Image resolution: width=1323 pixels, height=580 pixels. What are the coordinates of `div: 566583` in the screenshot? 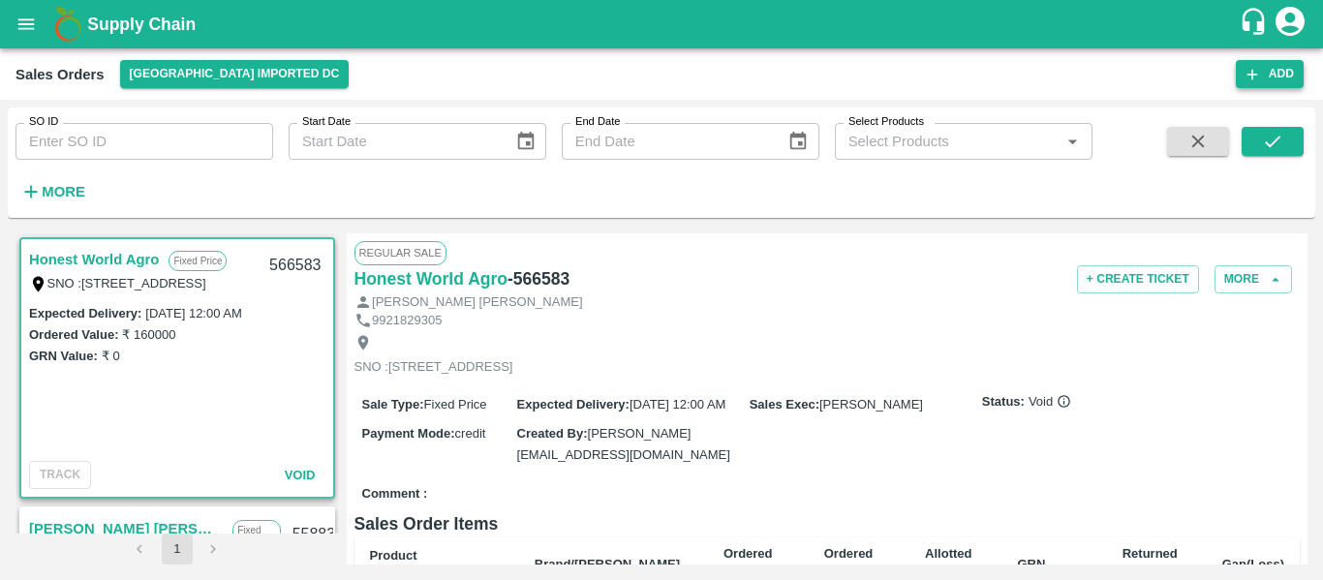 It's located at (295, 265).